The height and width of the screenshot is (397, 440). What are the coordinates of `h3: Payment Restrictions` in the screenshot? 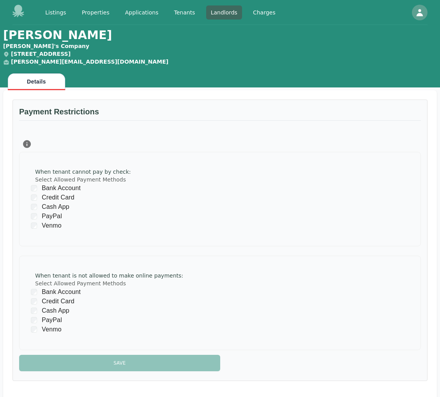 It's located at (220, 113).